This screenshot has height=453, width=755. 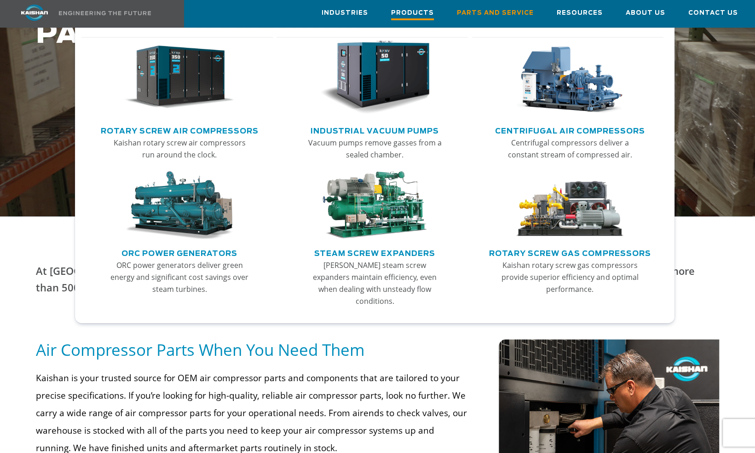 I want to click on img: thumb-Steam-Screw-Expanders, so click(x=375, y=205).